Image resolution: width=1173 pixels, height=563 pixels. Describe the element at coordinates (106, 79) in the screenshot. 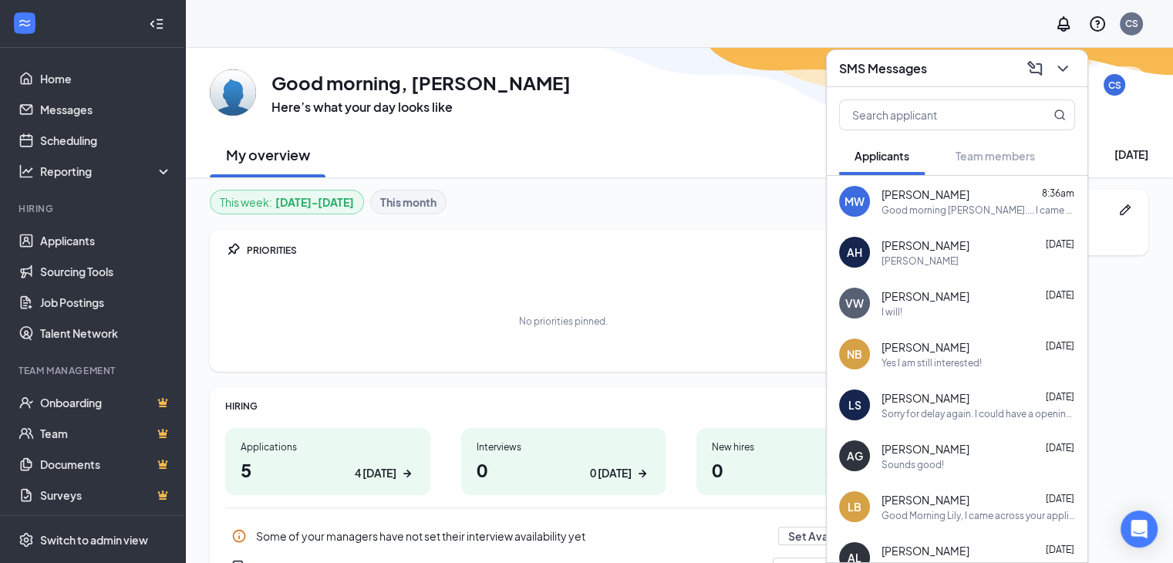

I see `a: Home` at that location.